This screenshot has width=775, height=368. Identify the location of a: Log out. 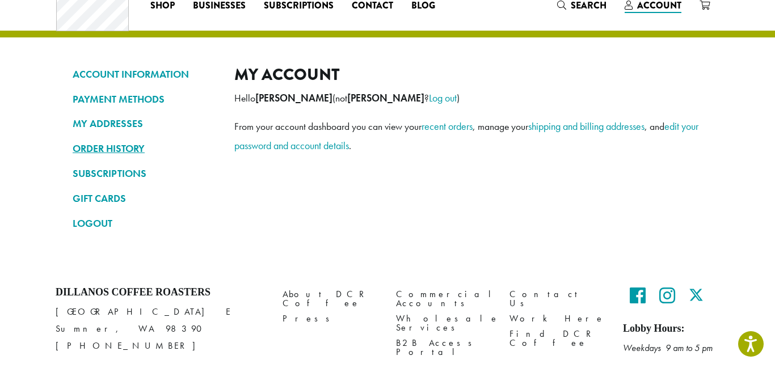
(442, 98).